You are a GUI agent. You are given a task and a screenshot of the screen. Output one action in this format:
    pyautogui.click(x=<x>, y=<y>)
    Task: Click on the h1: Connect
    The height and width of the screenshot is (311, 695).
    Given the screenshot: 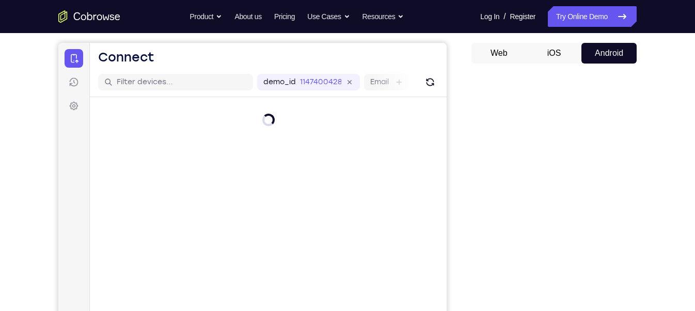 What is the action you would take?
    pyautogui.click(x=68, y=14)
    